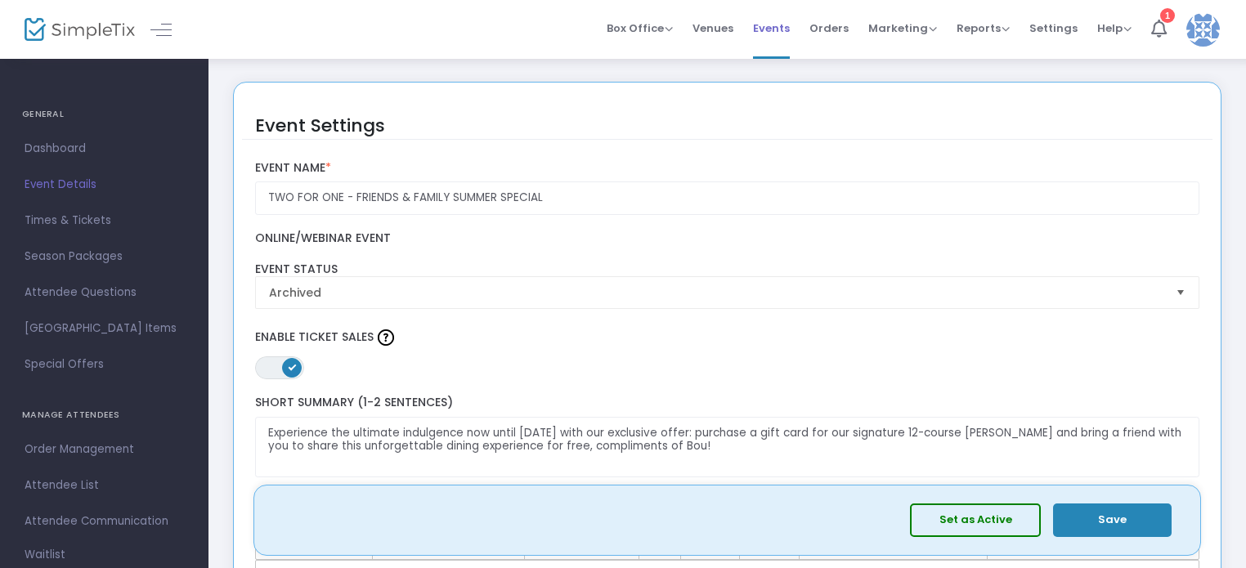 Image resolution: width=1246 pixels, height=568 pixels. Describe the element at coordinates (104, 149) in the screenshot. I see `span: Dashboard` at that location.